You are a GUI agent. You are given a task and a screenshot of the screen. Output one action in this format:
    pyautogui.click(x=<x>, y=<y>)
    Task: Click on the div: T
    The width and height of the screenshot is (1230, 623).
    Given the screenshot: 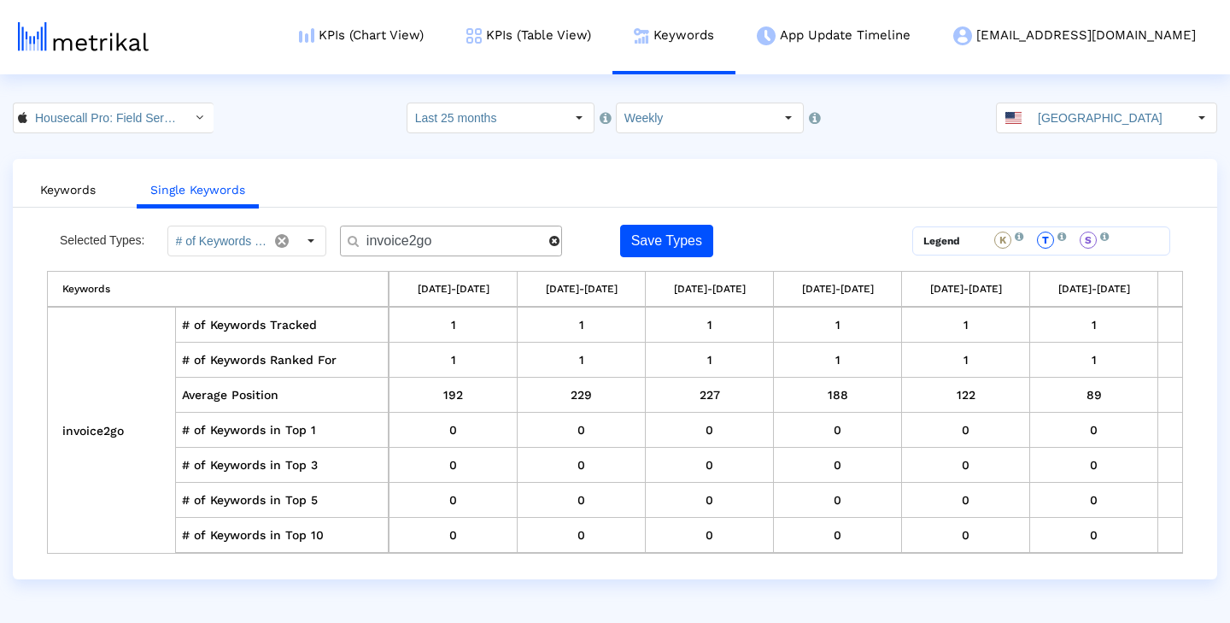 What is the action you would take?
    pyautogui.click(x=1046, y=240)
    